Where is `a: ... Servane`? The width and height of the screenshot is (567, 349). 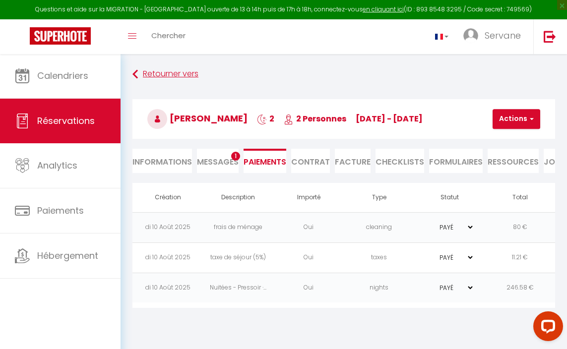
a: ... Servane is located at coordinates (495, 37).